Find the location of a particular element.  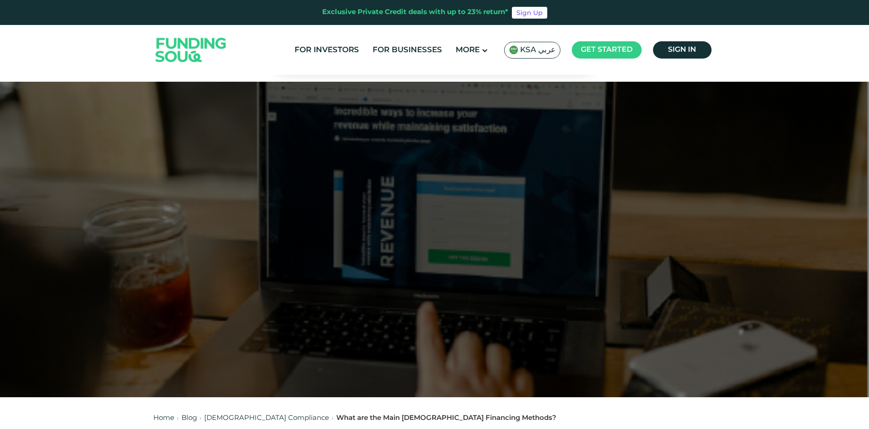

div: Exclusive Private Credit deals with up to 23% return* is located at coordinates (415, 12).